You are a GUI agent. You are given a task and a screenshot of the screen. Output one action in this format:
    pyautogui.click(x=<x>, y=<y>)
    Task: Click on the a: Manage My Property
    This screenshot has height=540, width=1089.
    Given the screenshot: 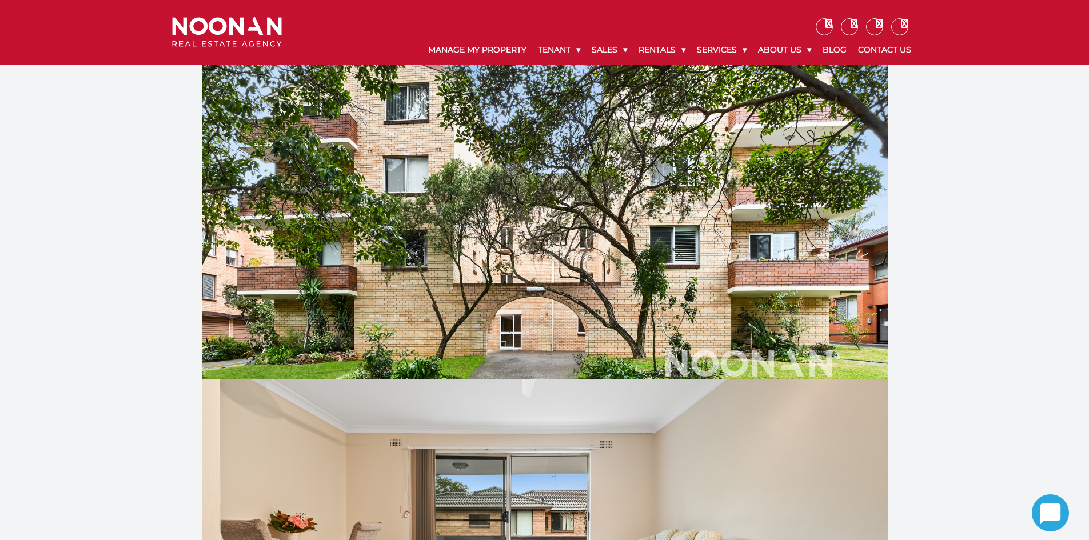 What is the action you would take?
    pyautogui.click(x=478, y=50)
    